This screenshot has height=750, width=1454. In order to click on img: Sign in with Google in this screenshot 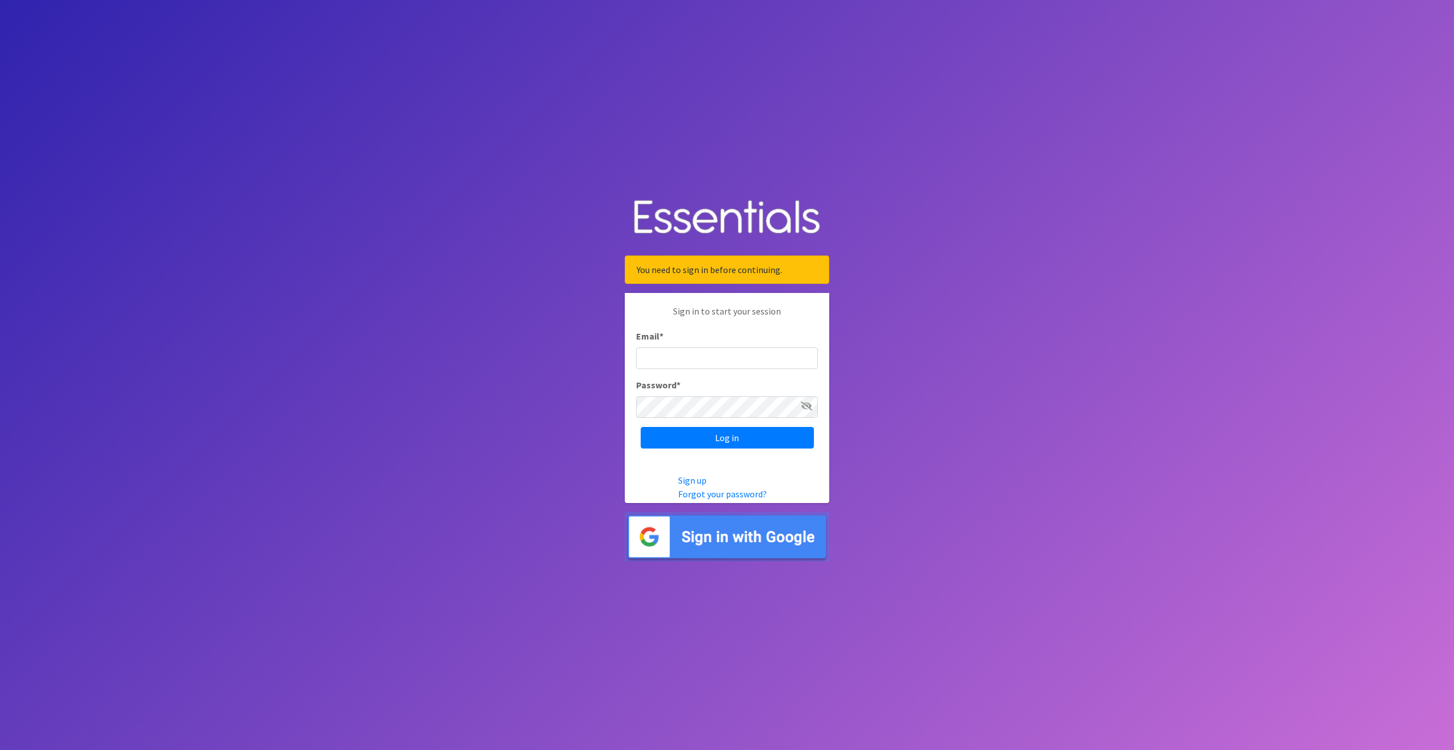, I will do `click(727, 537)`.